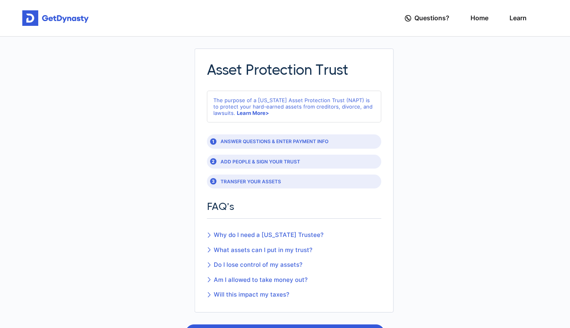  Describe the element at coordinates (256, 250) in the screenshot. I see `a: What assets can I put in my trust?` at that location.